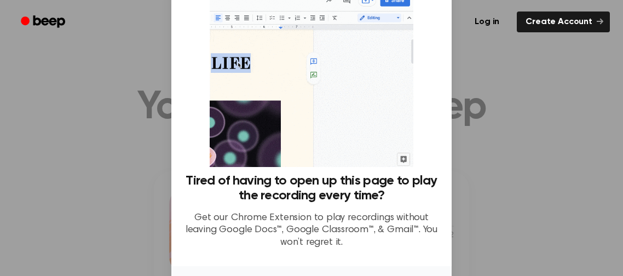 The height and width of the screenshot is (276, 623). I want to click on p: Get our Chrome Extension to play recordings without leaving Google Docs™, Google Classroom™, & Gm..., so click(311, 230).